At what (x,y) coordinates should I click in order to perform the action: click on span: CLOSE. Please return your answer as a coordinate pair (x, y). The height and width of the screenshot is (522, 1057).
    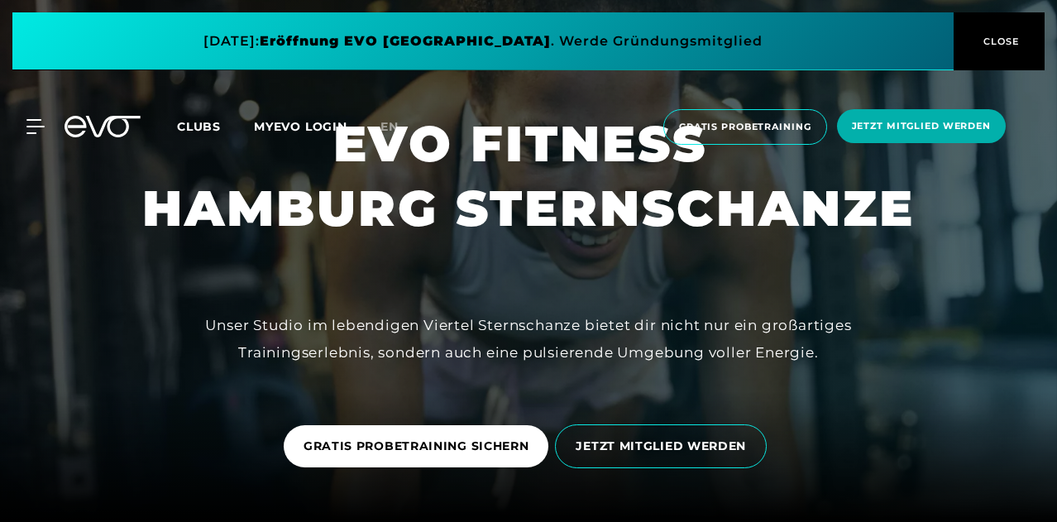
    Looking at the image, I should click on (999, 41).